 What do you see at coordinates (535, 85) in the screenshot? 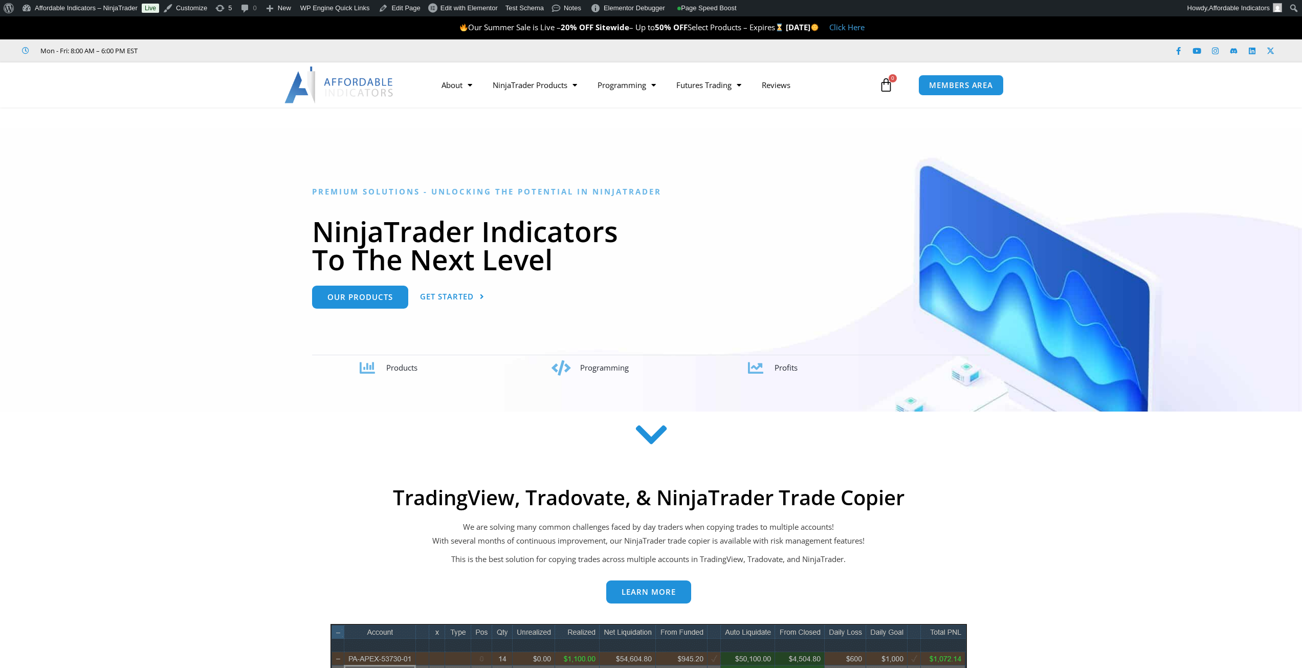
I see `a: NinjaTrader Products` at bounding box center [535, 85].